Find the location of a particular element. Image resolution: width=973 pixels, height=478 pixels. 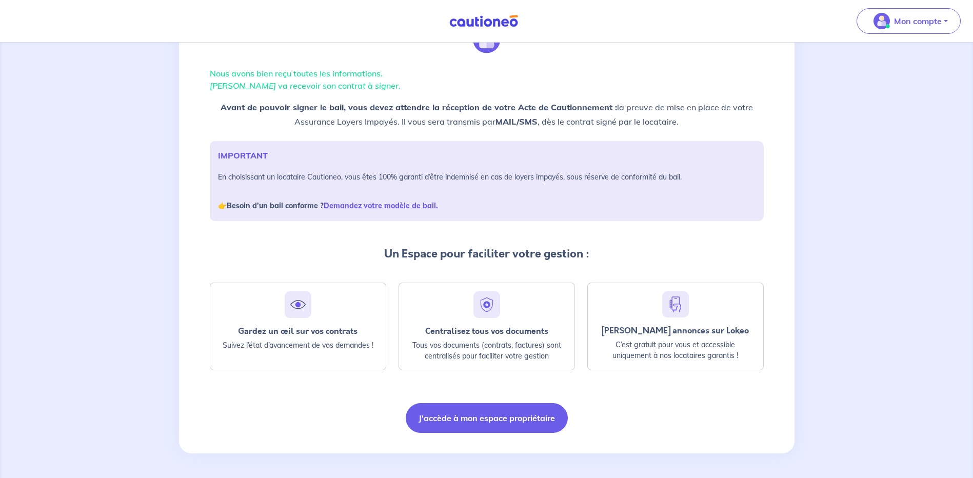

strong: MAIL/SMS is located at coordinates (517, 122).